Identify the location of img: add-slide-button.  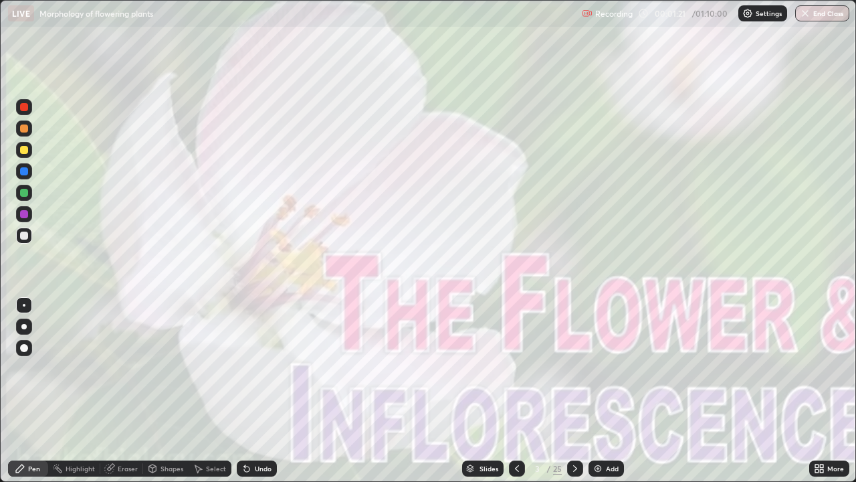
(598, 468).